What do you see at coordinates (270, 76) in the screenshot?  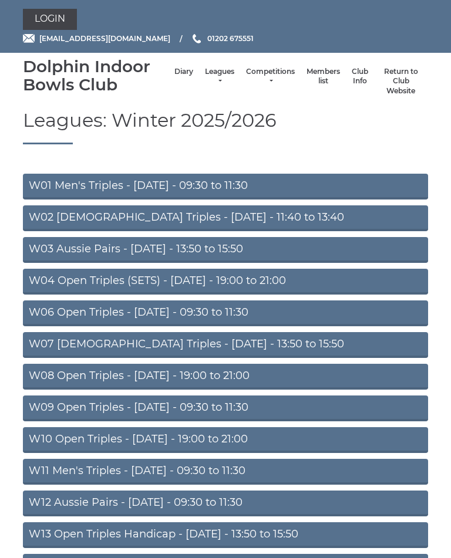 I see `a: Competitions` at bounding box center [270, 76].